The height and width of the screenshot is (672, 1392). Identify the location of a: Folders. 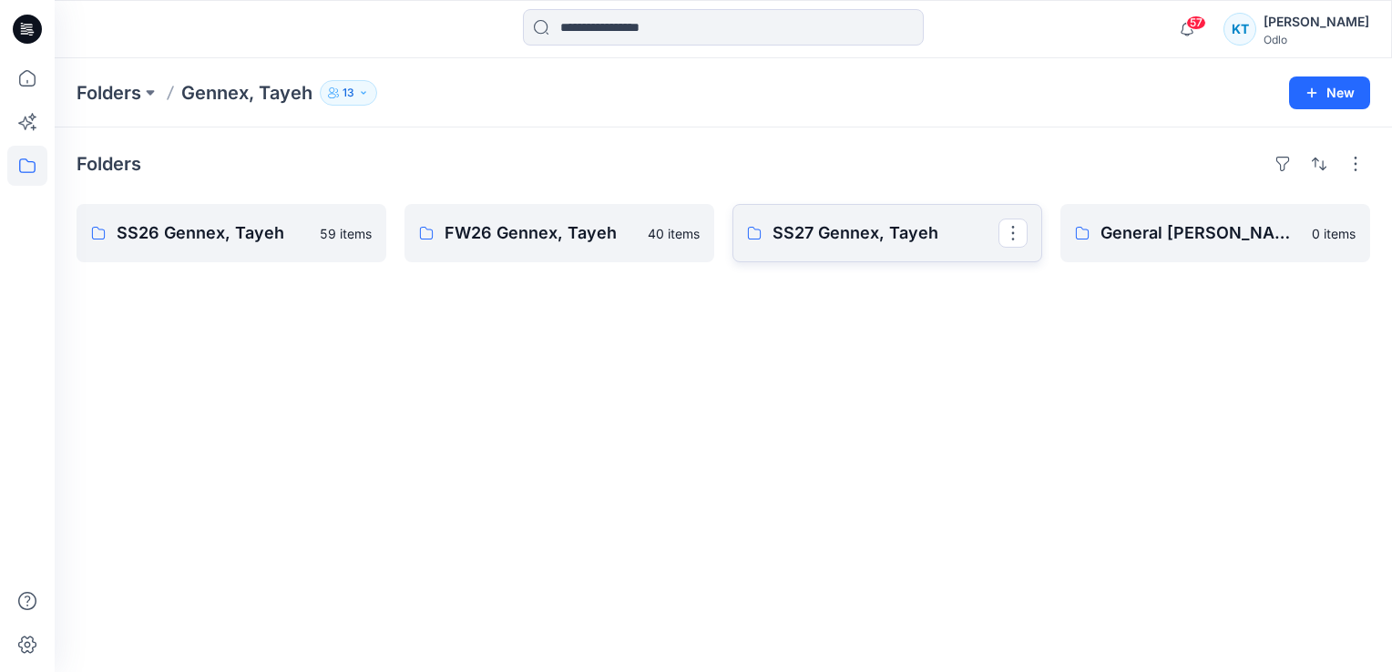
(108, 93).